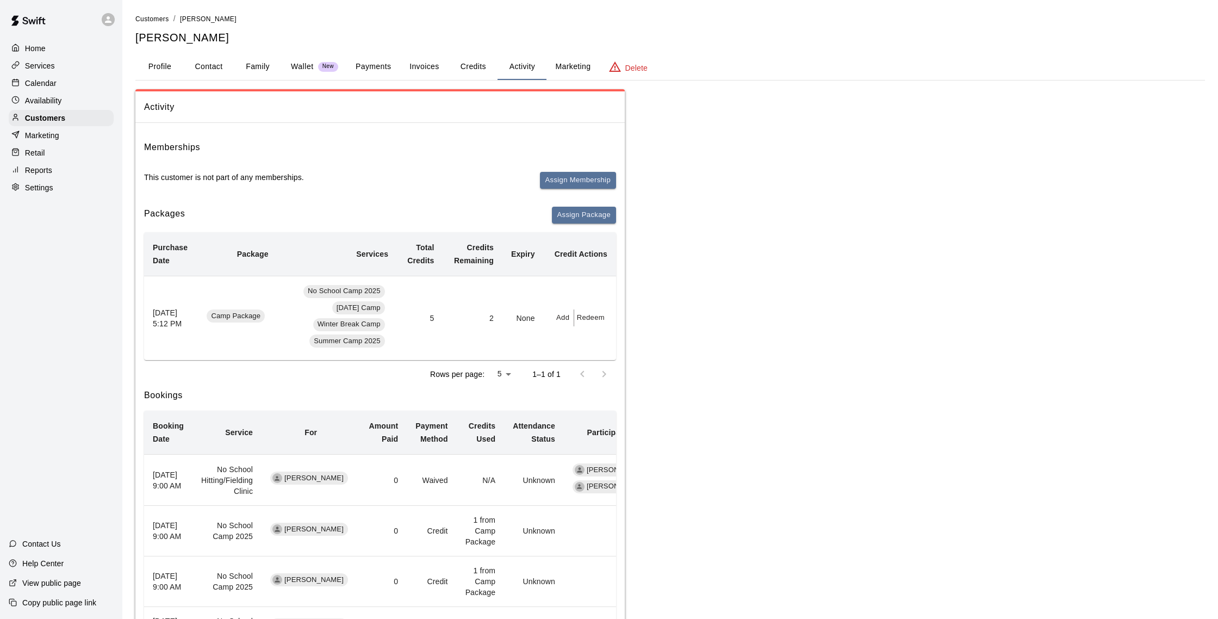 Image resolution: width=1218 pixels, height=619 pixels. What do you see at coordinates (380, 296) in the screenshot?
I see `table: simple table` at bounding box center [380, 296].